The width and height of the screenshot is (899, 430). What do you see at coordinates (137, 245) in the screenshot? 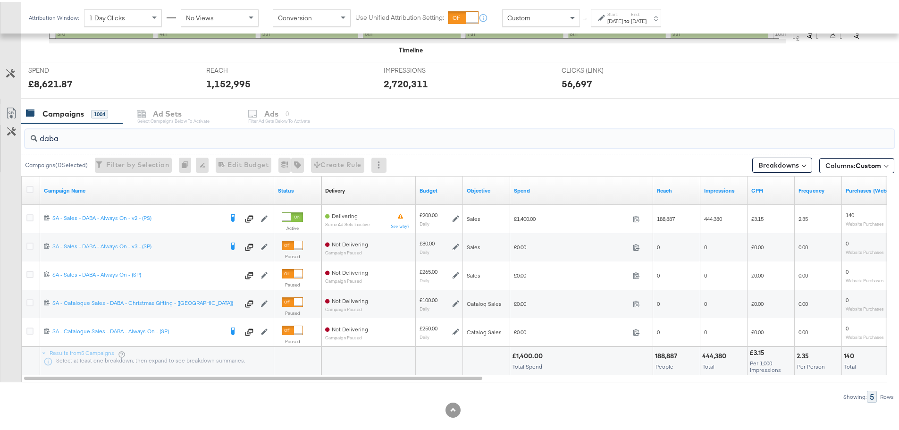
I see `a: SA - Sales - DABA - Always On - v3 - (SP)` at bounding box center [137, 245].